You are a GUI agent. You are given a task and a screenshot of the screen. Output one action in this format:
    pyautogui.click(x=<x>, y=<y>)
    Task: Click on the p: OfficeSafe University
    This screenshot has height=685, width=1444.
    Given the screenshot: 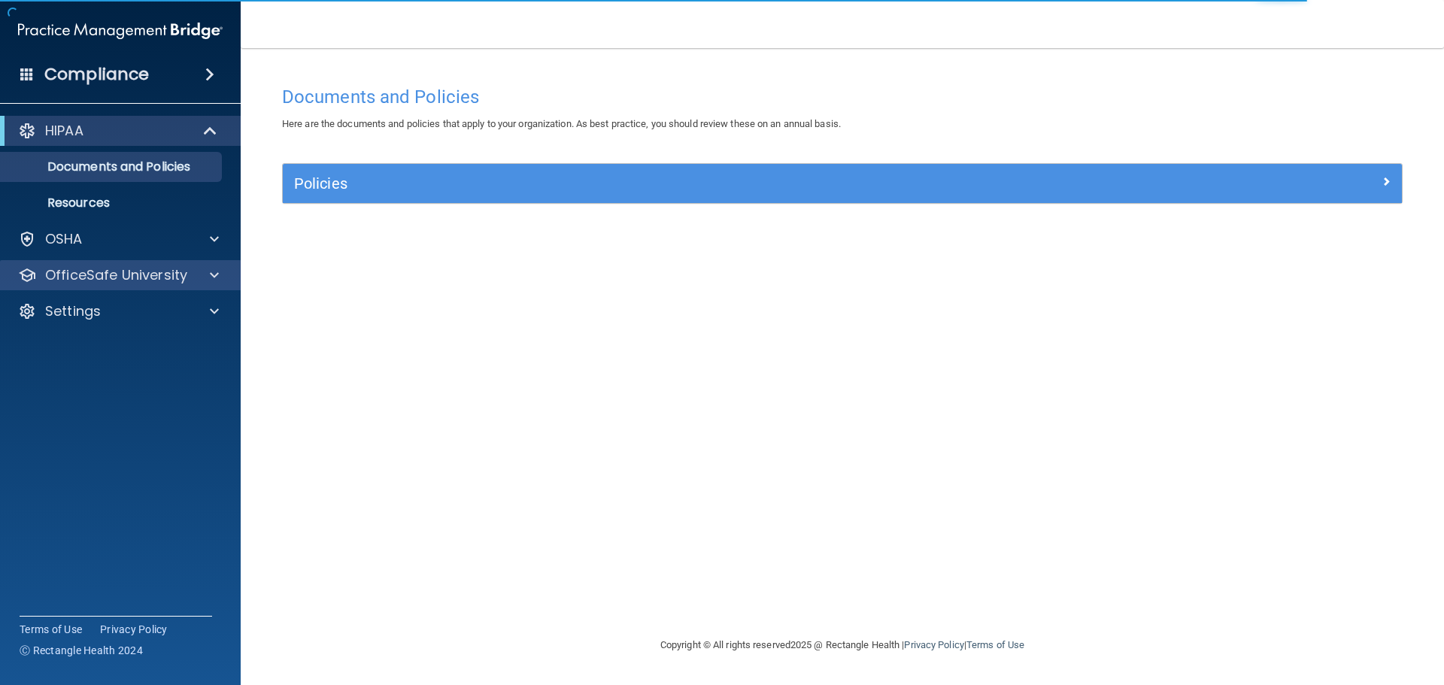 What is the action you would take?
    pyautogui.click(x=116, y=275)
    